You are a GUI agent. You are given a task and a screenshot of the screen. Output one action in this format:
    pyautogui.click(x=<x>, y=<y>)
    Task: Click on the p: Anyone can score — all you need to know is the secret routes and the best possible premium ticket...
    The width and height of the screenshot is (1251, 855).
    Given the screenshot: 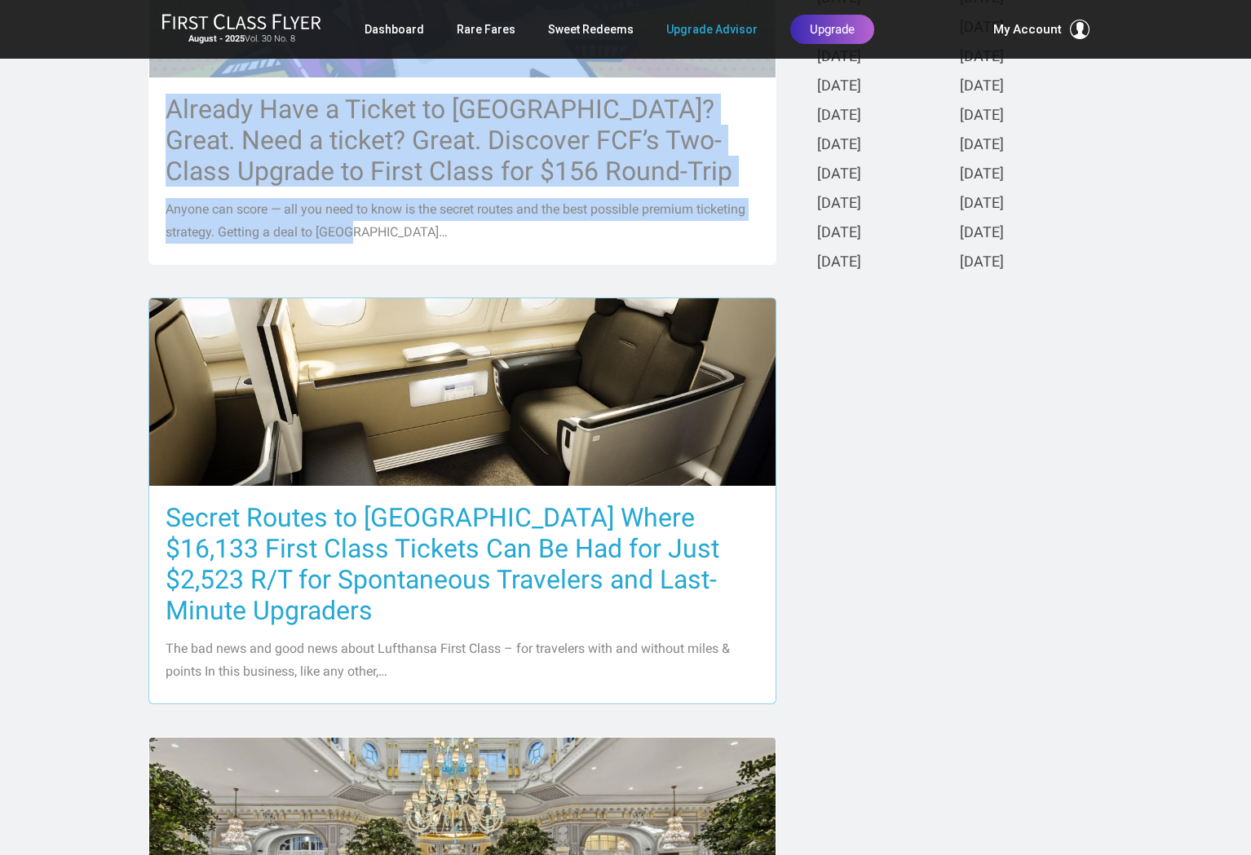 What is the action you would take?
    pyautogui.click(x=462, y=221)
    